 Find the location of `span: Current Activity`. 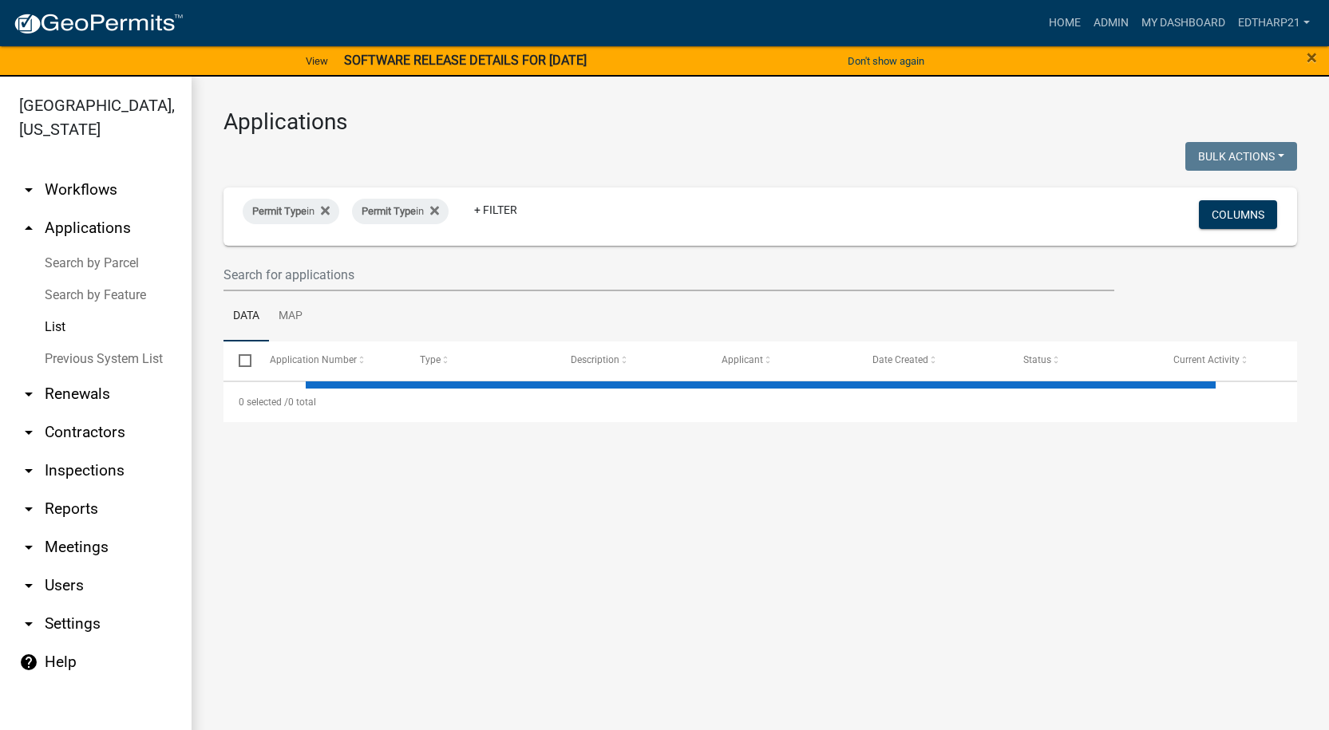

span: Current Activity is located at coordinates (1206, 360).